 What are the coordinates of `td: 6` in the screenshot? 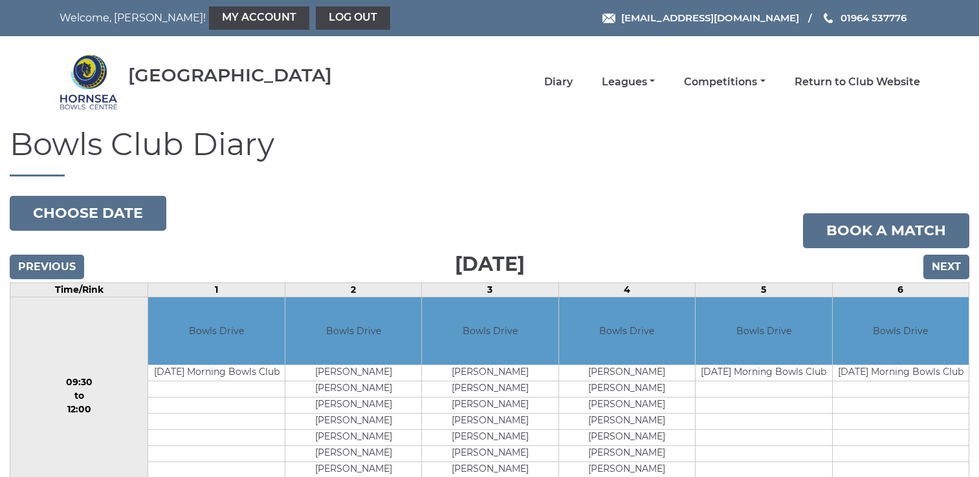 It's located at (901, 290).